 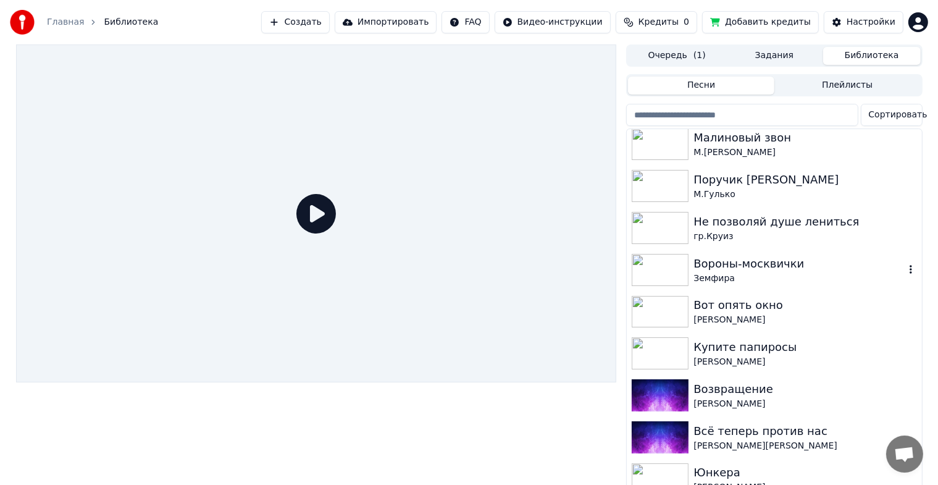 What do you see at coordinates (553, 22) in the screenshot?
I see `button: Видео-инструкции` at bounding box center [553, 22].